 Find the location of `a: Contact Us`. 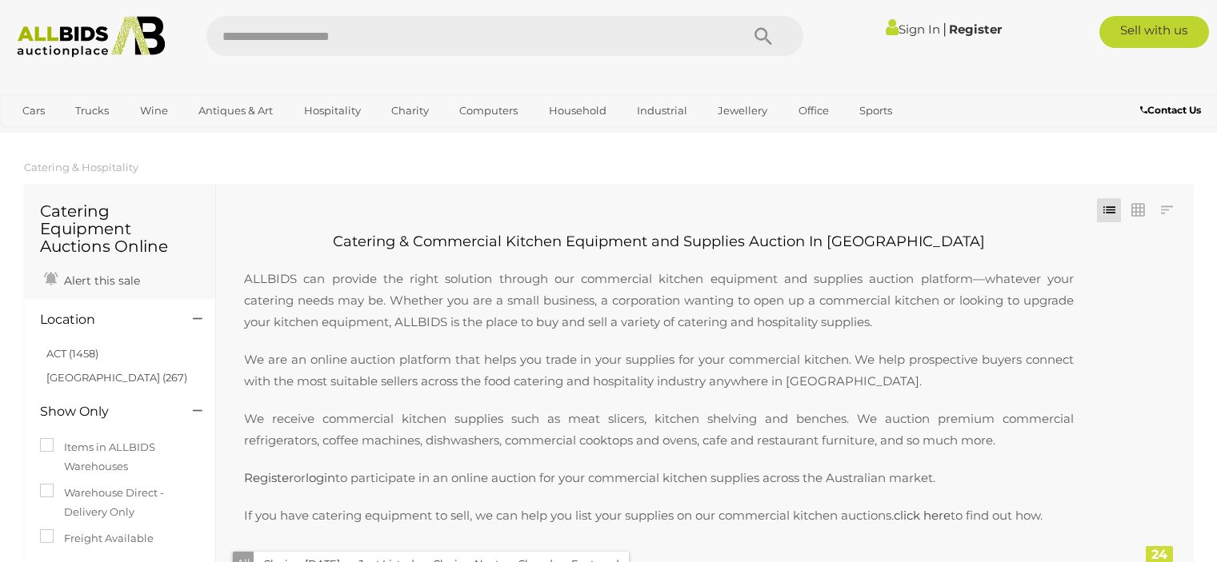

a: Contact Us is located at coordinates (1172, 110).